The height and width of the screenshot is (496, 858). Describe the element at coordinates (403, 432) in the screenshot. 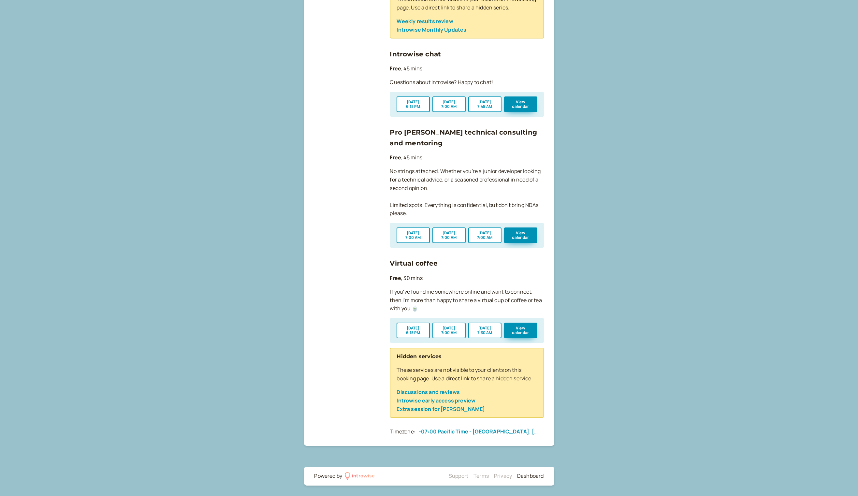

I see `div: Timezone:` at that location.